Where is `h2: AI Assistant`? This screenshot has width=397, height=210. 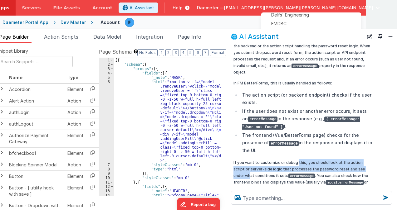
h2: AI Assistant is located at coordinates (259, 36).